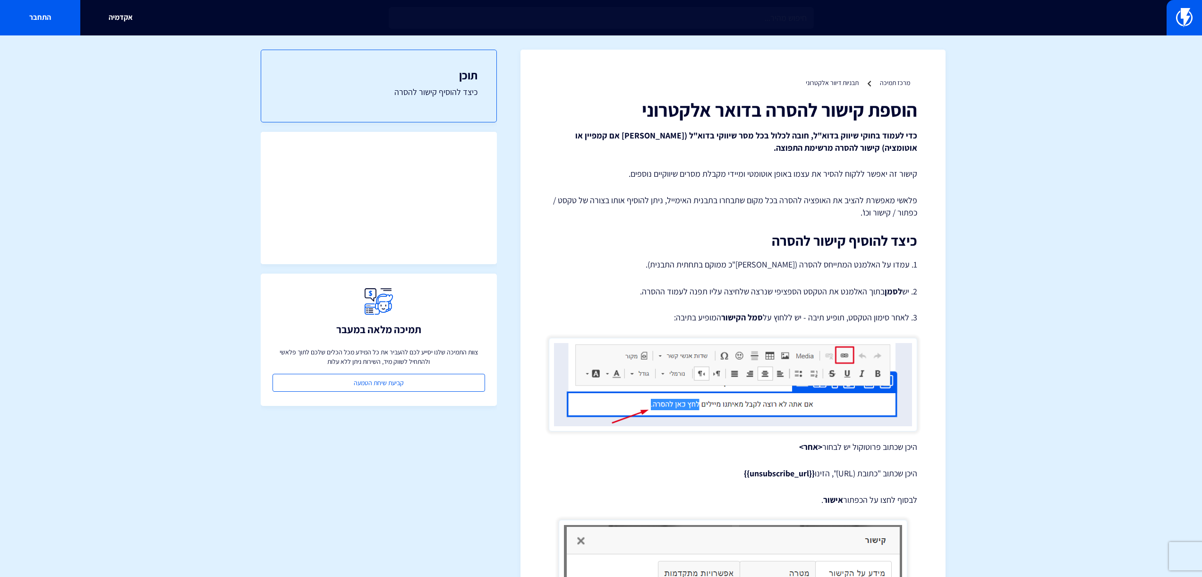 This screenshot has width=1202, height=577. Describe the element at coordinates (379, 383) in the screenshot. I see `a: קביעת שיחת הטמעה` at that location.